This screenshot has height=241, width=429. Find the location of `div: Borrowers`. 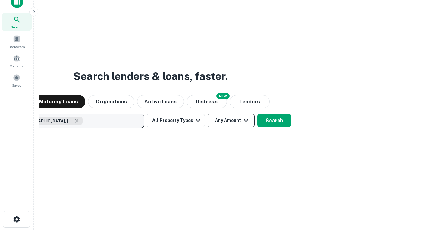

div: Borrowers is located at coordinates (17, 42).